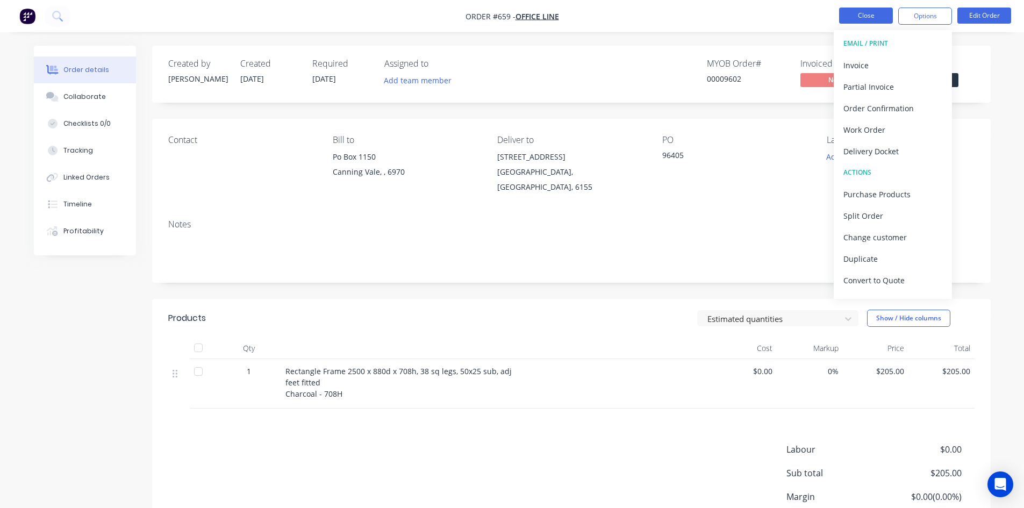 This screenshot has width=1024, height=508. I want to click on div: Delivery Docket, so click(893, 151).